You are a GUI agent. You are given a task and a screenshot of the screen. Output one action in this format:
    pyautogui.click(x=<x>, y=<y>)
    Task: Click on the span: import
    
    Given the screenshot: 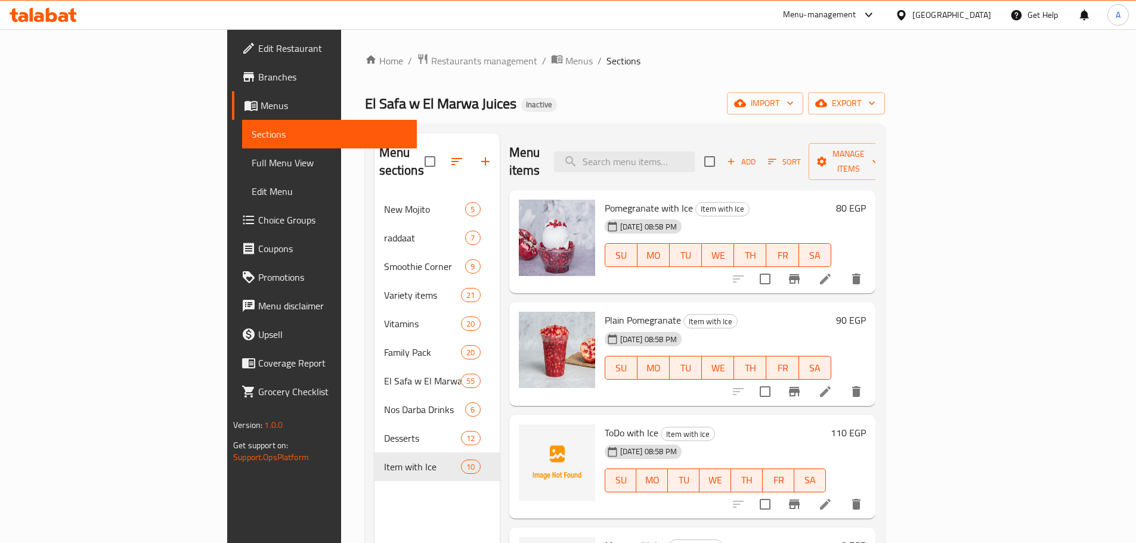 What is the action you would take?
    pyautogui.click(x=765, y=103)
    